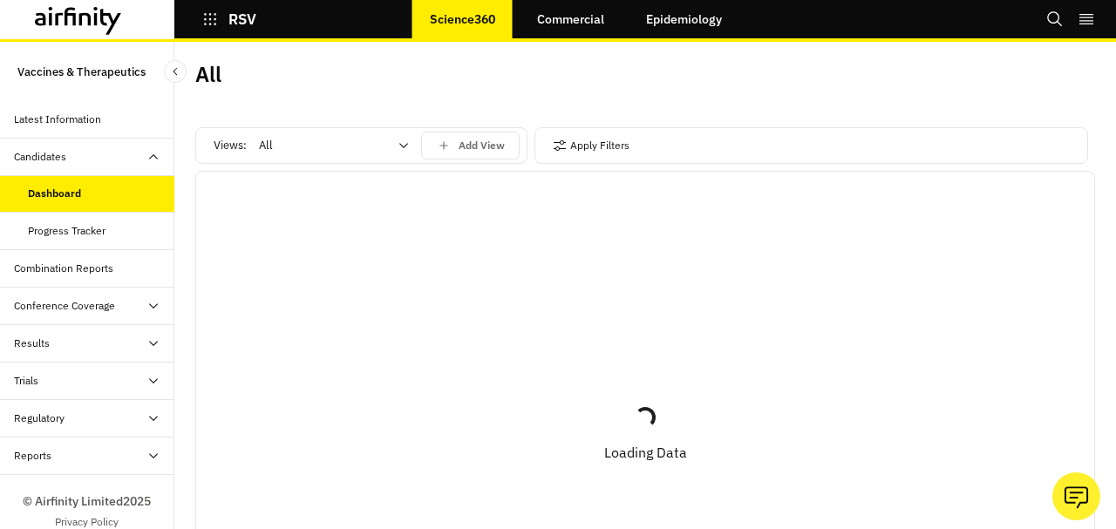 The image size is (1116, 529). What do you see at coordinates (54, 194) in the screenshot?
I see `div: Dashboard` at bounding box center [54, 194].